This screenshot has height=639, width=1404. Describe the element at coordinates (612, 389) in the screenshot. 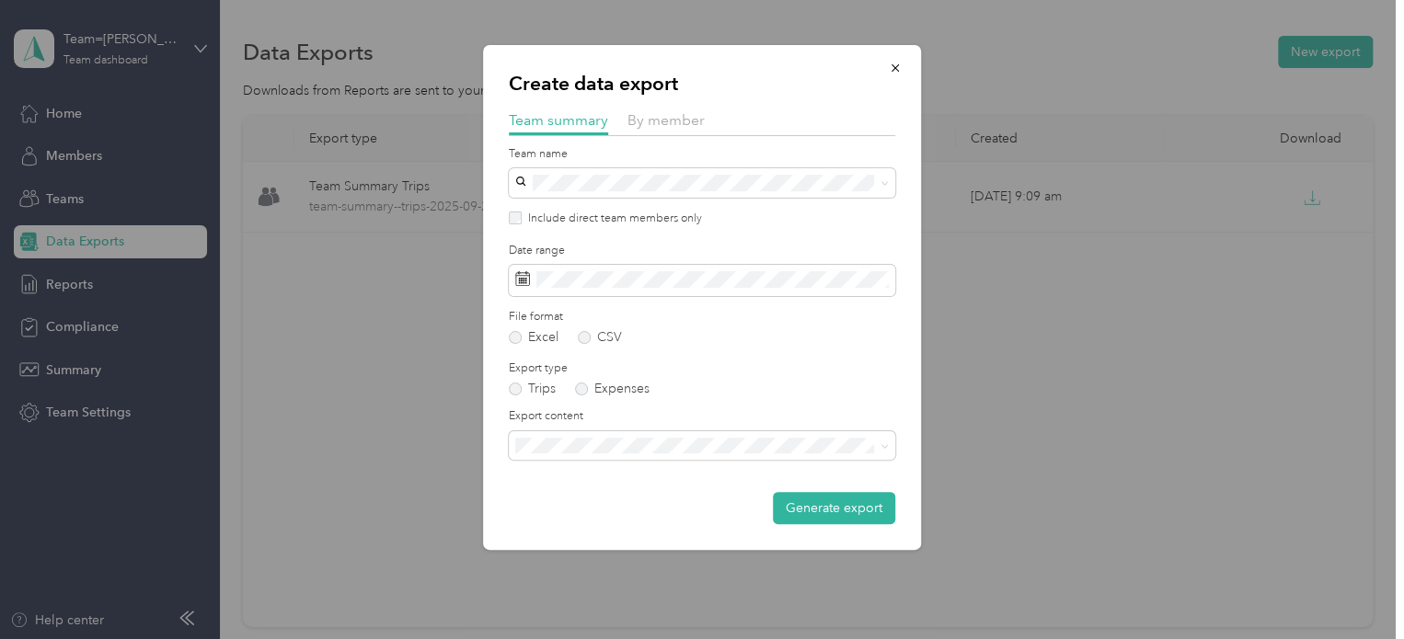

I see `label: Expenses` at that location.